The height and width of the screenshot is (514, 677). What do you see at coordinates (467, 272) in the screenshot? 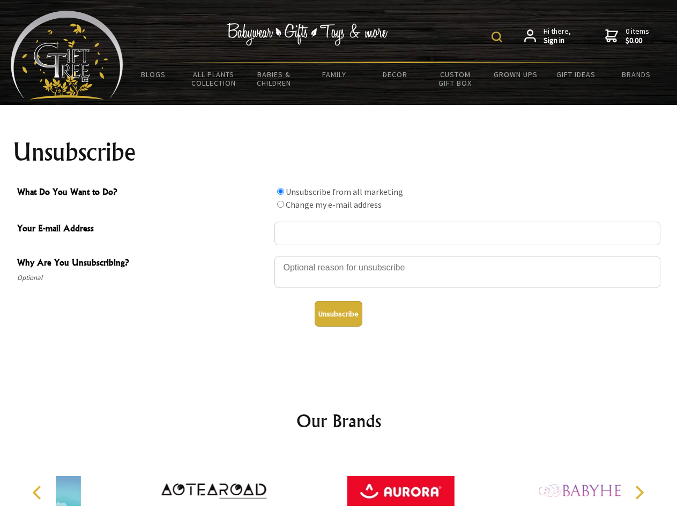
I see `textarea: Why Are You Unsubscribing?` at bounding box center [467, 272].